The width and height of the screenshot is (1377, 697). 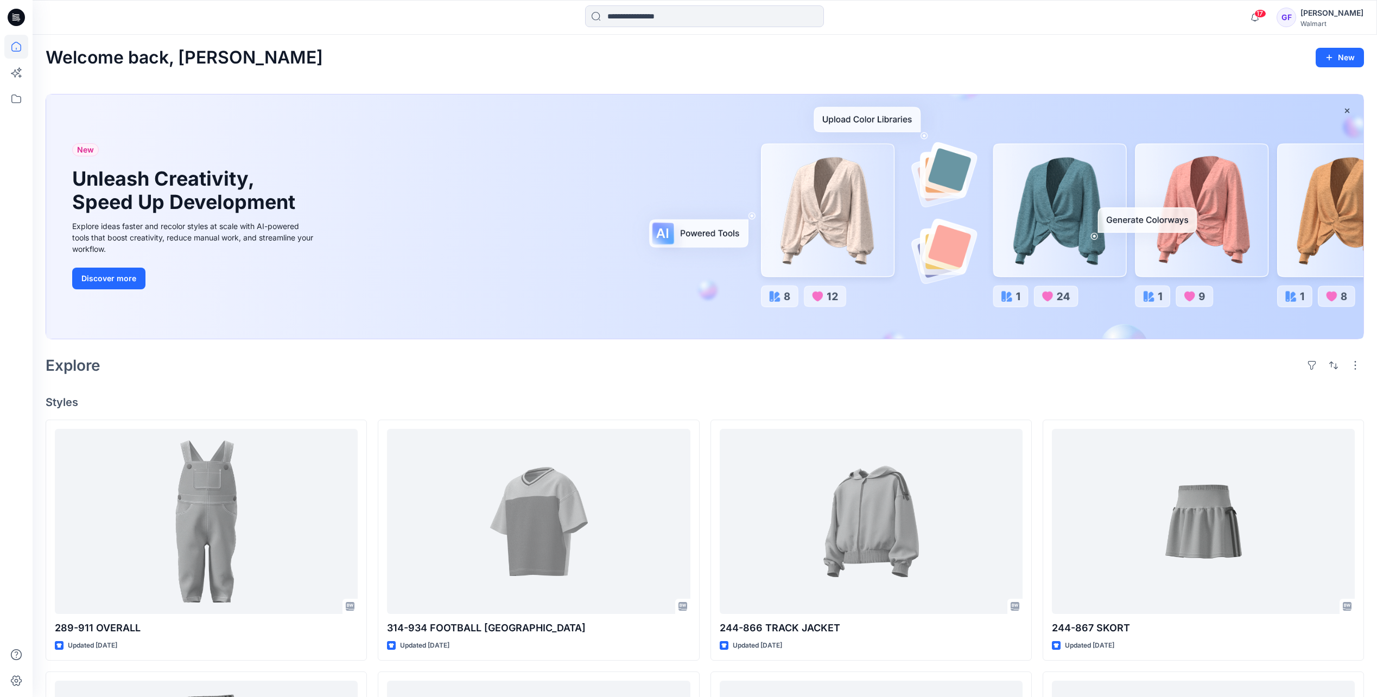 What do you see at coordinates (871, 521) in the screenshot?
I see `a: 244-866 TRACK JACKET` at bounding box center [871, 521].